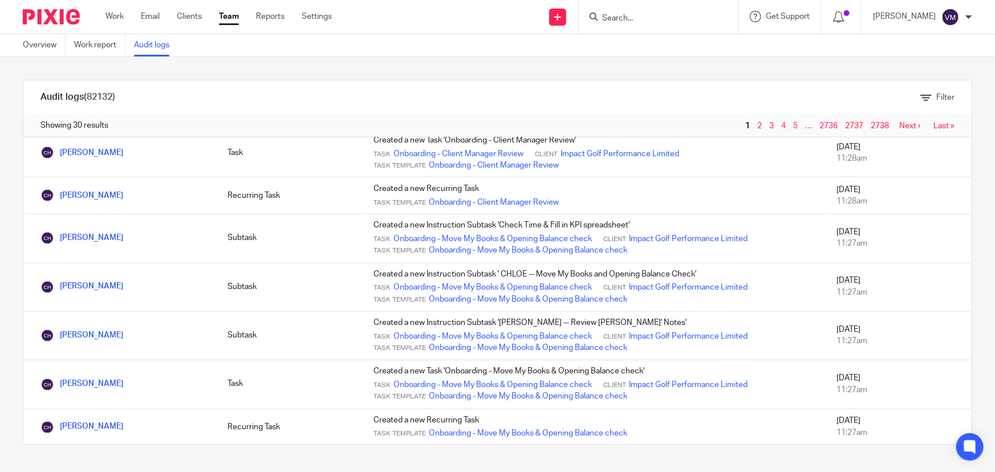  I want to click on a: Work report, so click(100, 45).